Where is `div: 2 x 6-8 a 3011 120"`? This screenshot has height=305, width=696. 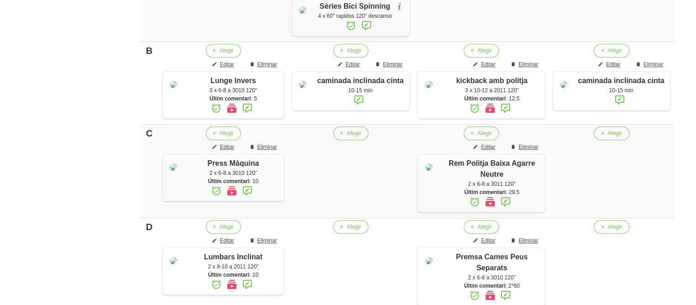
div: 2 x 6-8 a 3011 120" is located at coordinates (492, 184).